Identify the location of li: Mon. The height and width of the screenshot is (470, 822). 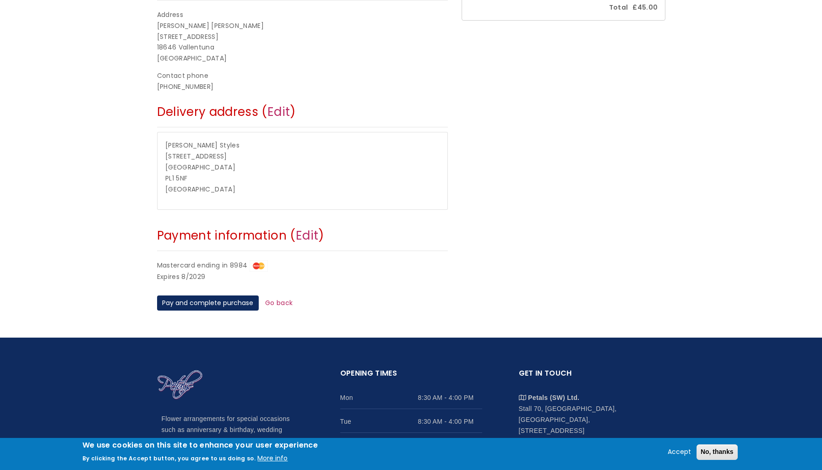
(411, 397).